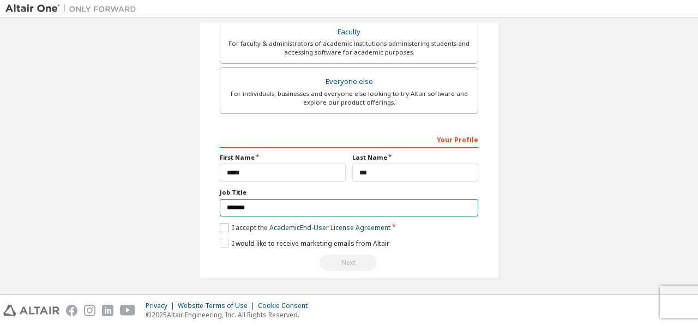  What do you see at coordinates (349, 98) in the screenshot?
I see `div: For individuals, businesses and everyone else looking to try Altair software and explore our prod...` at bounding box center [349, 98].